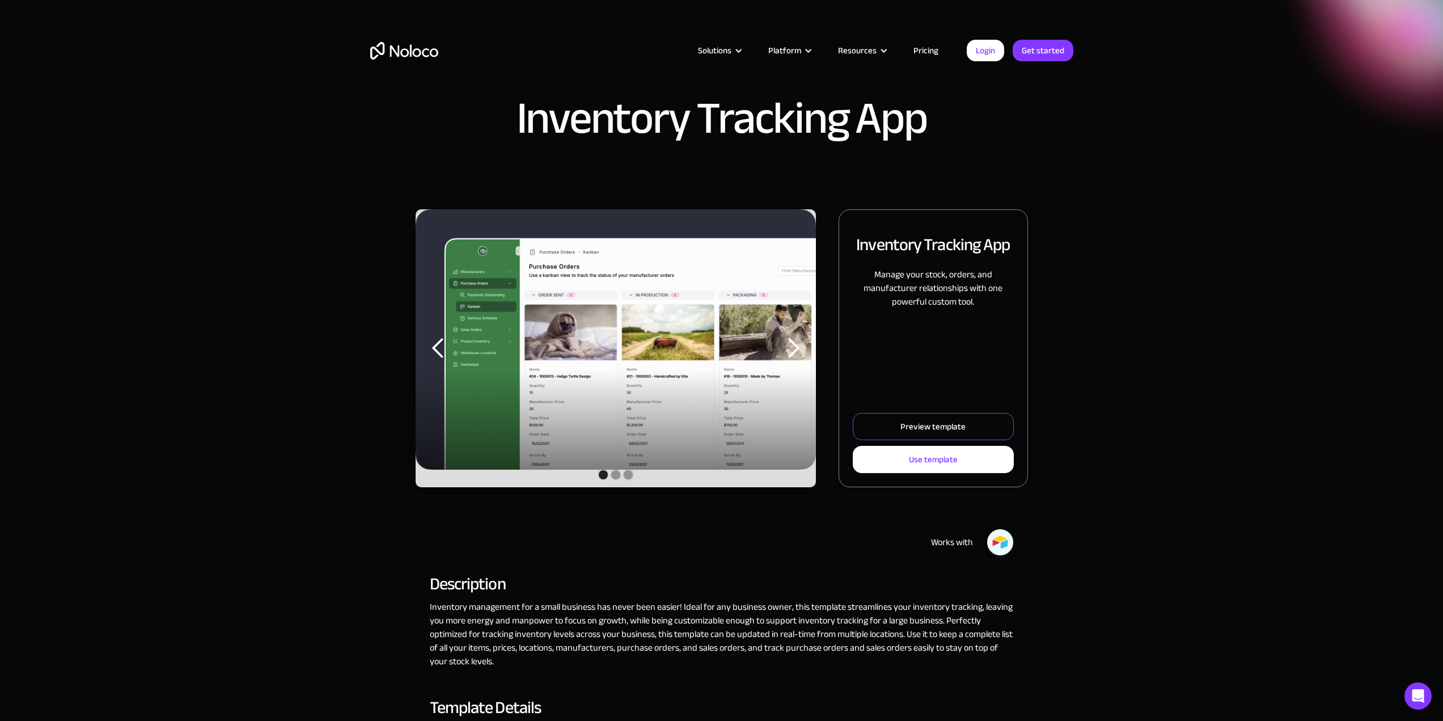 The width and height of the screenshot is (1443, 721). I want to click on a: Get started, so click(1043, 50).